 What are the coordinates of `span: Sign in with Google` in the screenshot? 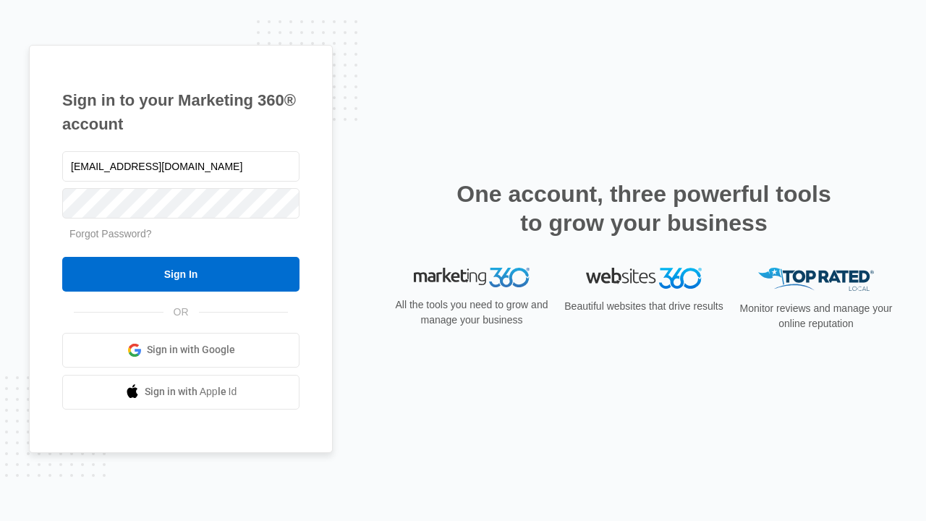 It's located at (191, 349).